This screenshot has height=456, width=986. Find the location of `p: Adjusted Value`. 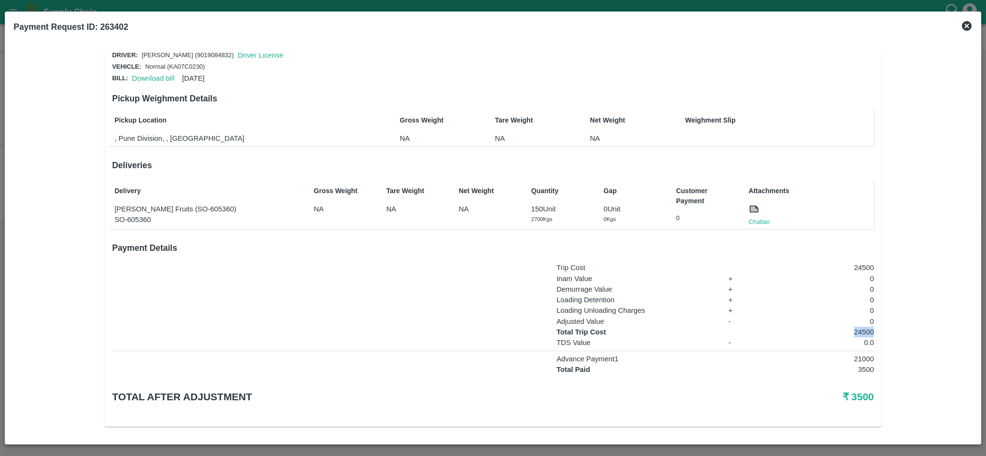

p: Adjusted Value is located at coordinates (635, 322).